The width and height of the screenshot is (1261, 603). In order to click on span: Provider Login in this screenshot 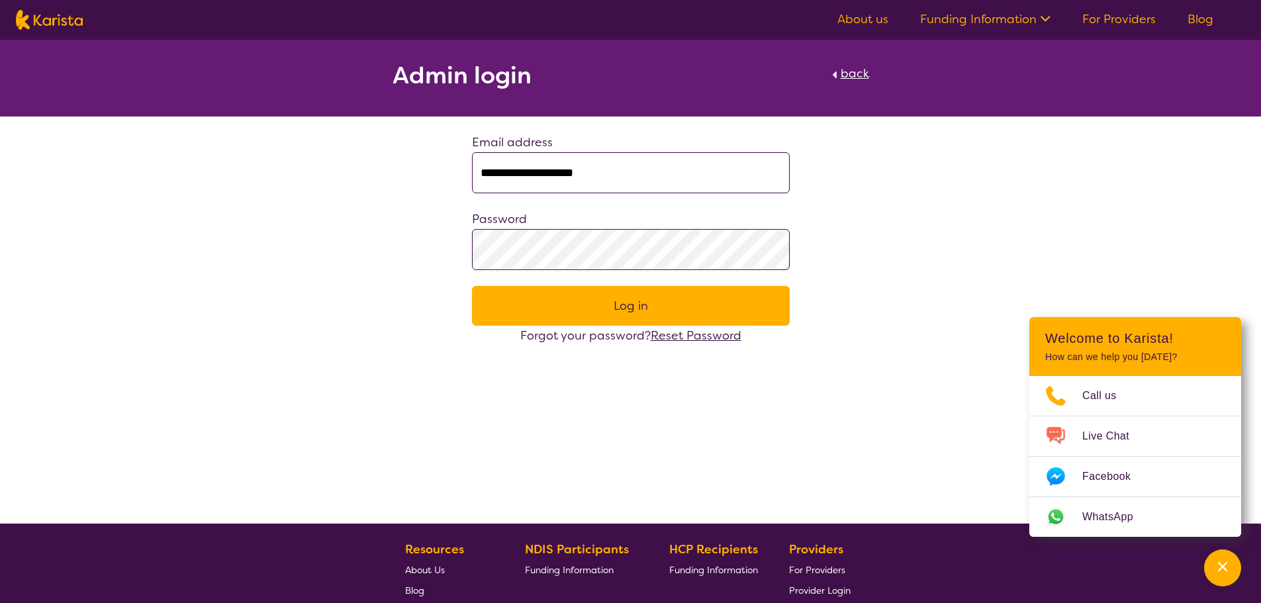, I will do `click(820, 591)`.